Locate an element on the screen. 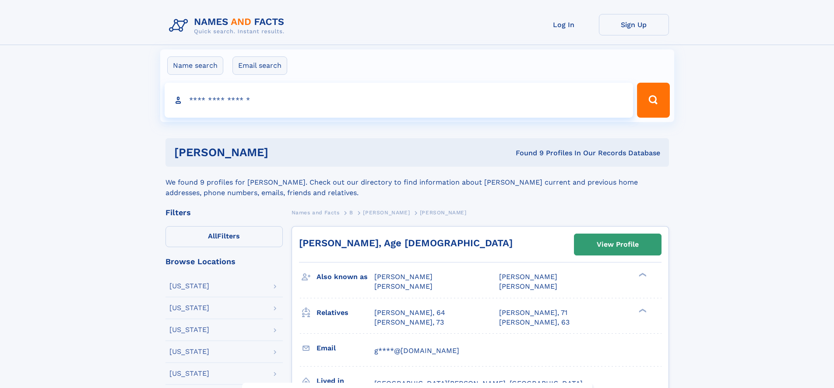 The width and height of the screenshot is (834, 388). h3: Email is located at coordinates (346, 349).